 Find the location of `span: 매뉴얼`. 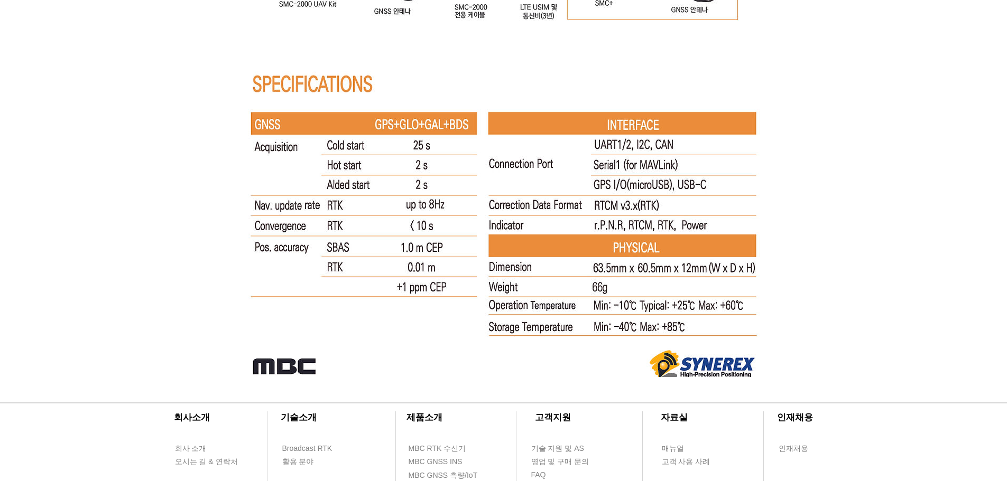

span: 매뉴얼 is located at coordinates (673, 449).